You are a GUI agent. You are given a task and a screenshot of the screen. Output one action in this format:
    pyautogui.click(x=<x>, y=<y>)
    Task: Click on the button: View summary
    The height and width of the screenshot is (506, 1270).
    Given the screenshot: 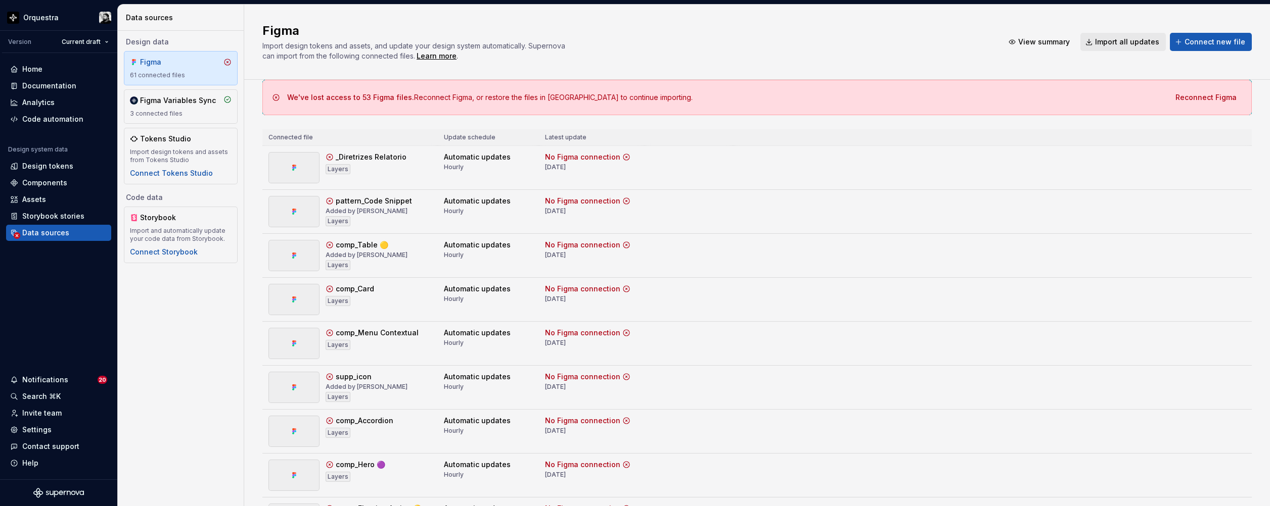 What is the action you would take?
    pyautogui.click(x=1040, y=42)
    